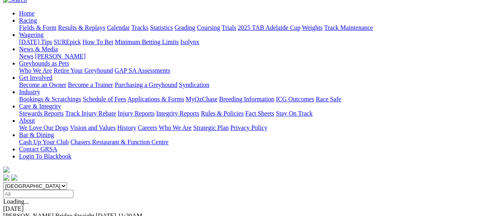 The width and height of the screenshot is (502, 216). What do you see at coordinates (259, 85) in the screenshot?
I see `div: Get Involved` at bounding box center [259, 85].